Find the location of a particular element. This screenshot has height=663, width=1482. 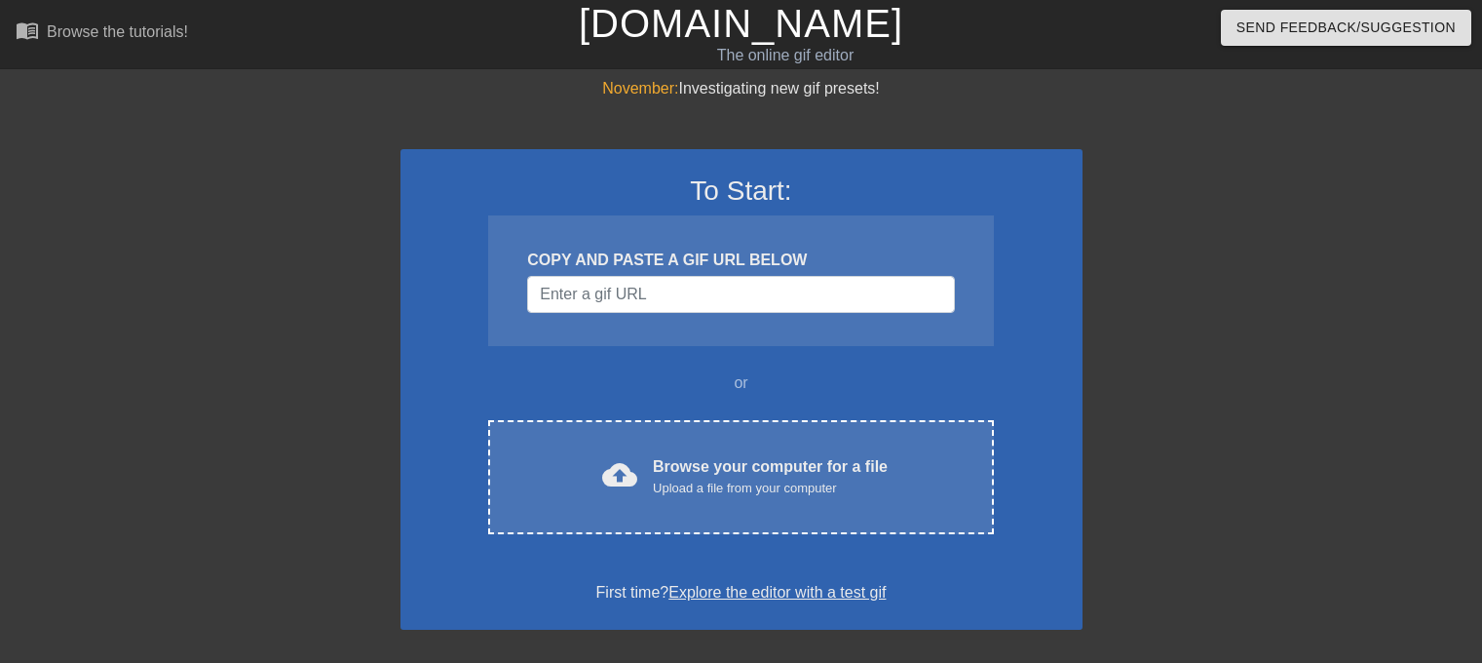

div: COPY AND PASTE A GIF URL BELOW is located at coordinates (741, 260).